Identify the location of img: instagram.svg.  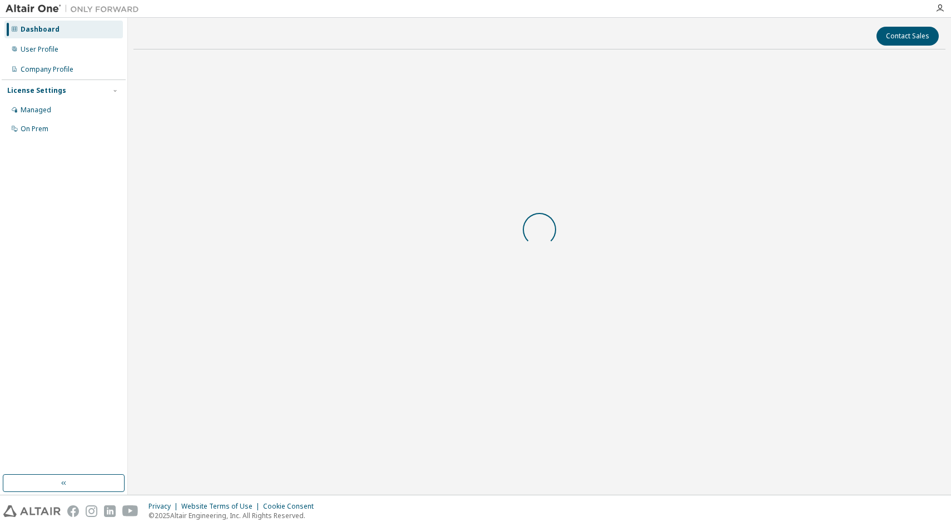
(91, 511).